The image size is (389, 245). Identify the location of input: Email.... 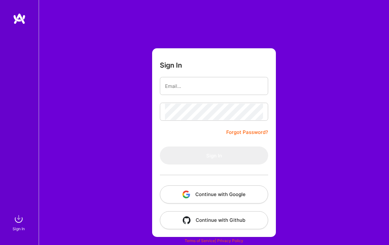
(214, 86).